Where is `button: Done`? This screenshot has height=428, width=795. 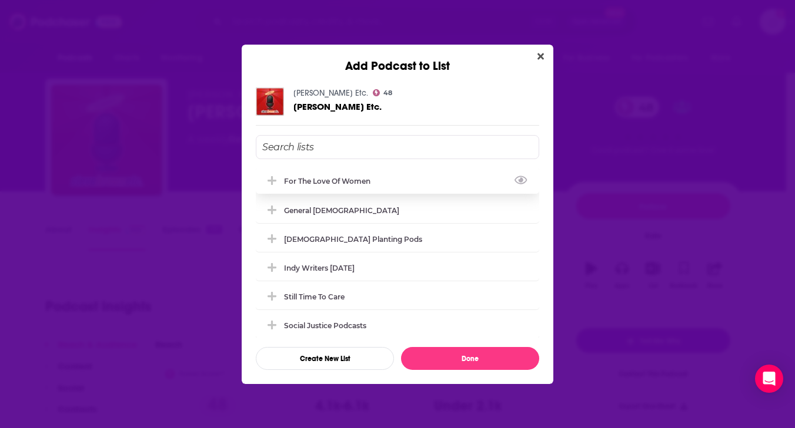 button: Done is located at coordinates (470, 358).